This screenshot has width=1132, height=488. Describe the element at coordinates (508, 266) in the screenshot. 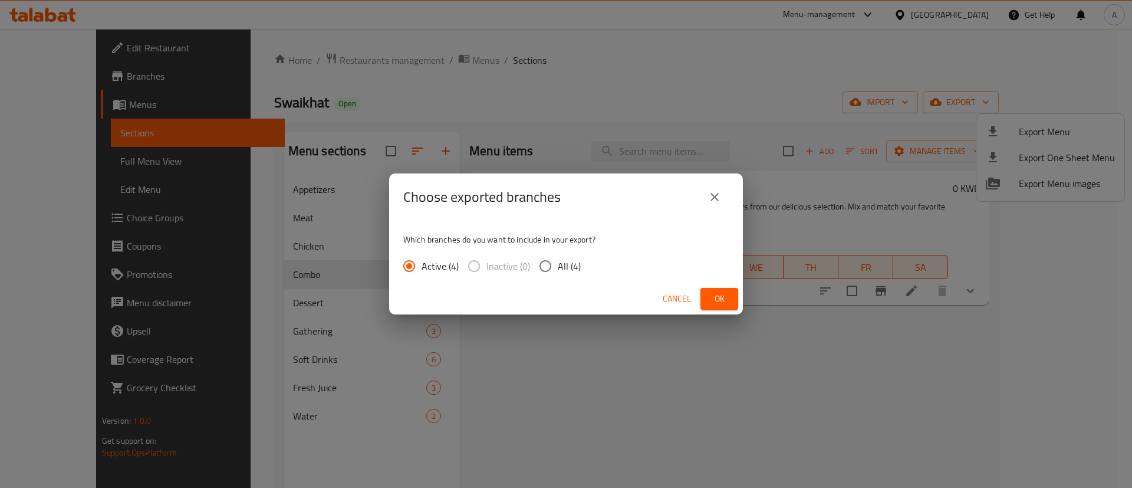

I see `span: Inactive (0)` at that location.